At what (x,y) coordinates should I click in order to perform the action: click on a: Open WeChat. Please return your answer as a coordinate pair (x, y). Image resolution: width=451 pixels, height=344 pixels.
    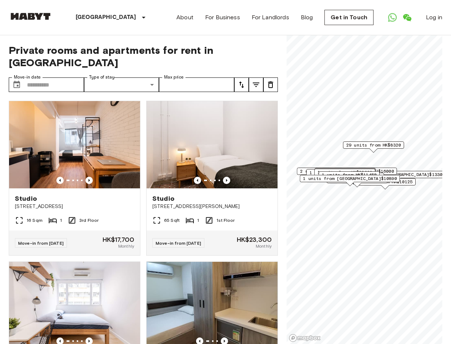
    Looking at the image, I should click on (407, 17).